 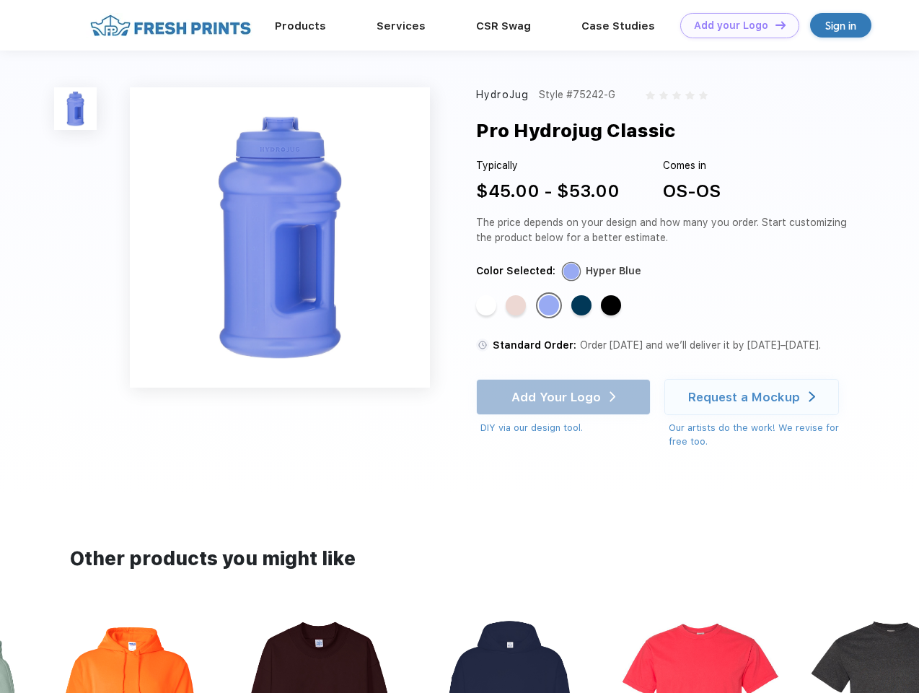 I want to click on img: func=resize&h=100, so click(x=75, y=108).